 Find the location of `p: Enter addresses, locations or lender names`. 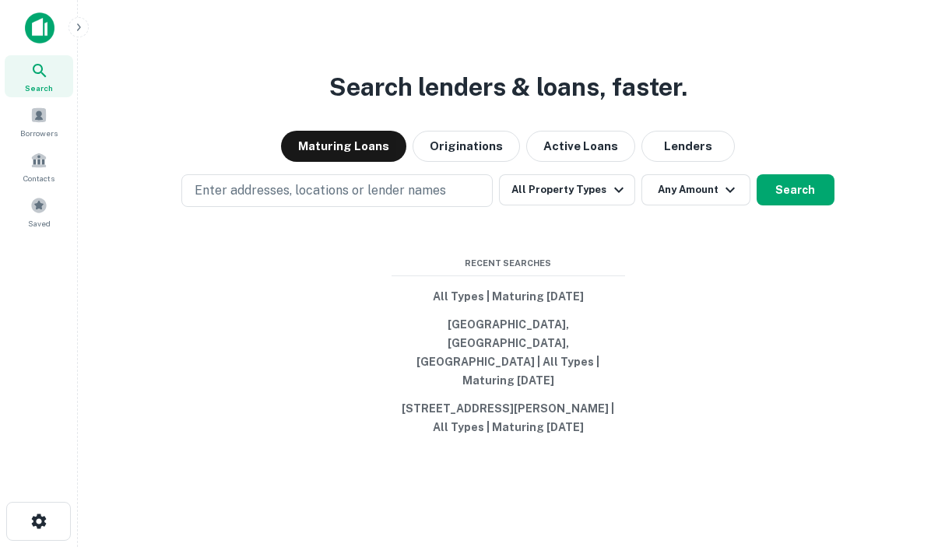

p: Enter addresses, locations or lender names is located at coordinates (320, 191).